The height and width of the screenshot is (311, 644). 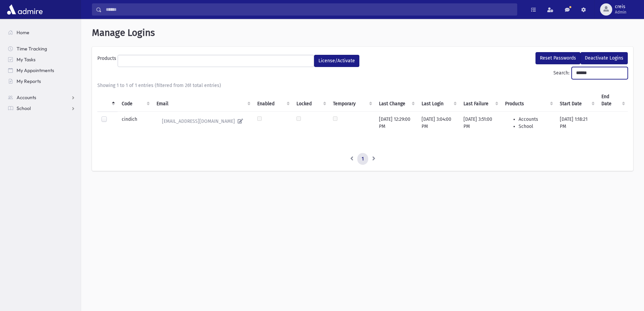 What do you see at coordinates (25, 9) in the screenshot?
I see `img: AdmirePro` at bounding box center [25, 9].